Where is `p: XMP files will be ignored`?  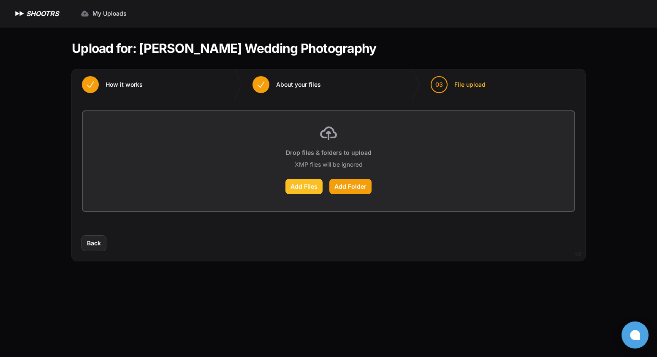 p: XMP files will be ignored is located at coordinates (329, 164).